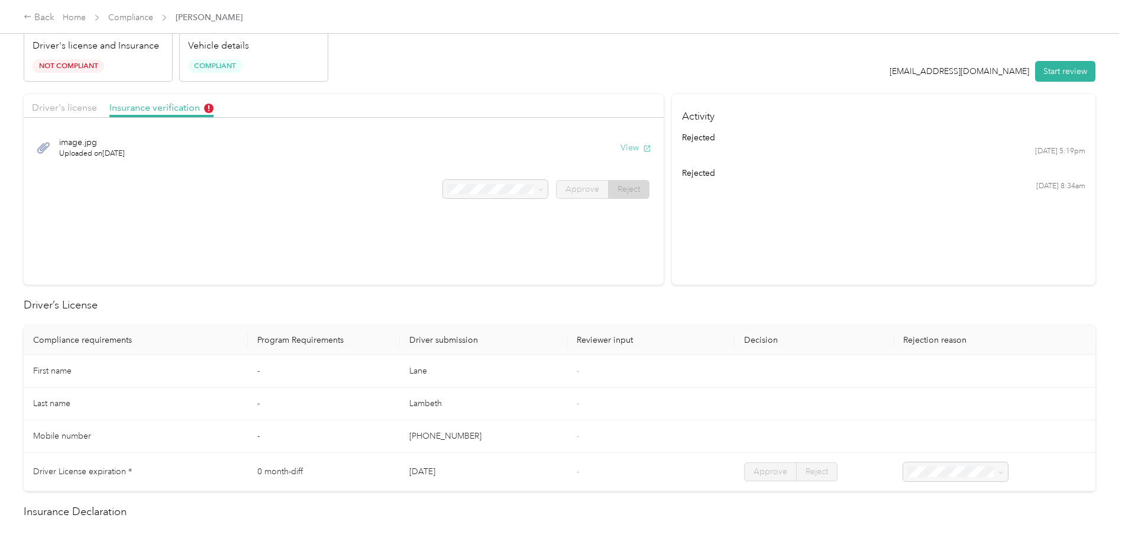 The height and width of the screenshot is (547, 1125). Describe the element at coordinates (39, 18) in the screenshot. I see `div: Back` at that location.